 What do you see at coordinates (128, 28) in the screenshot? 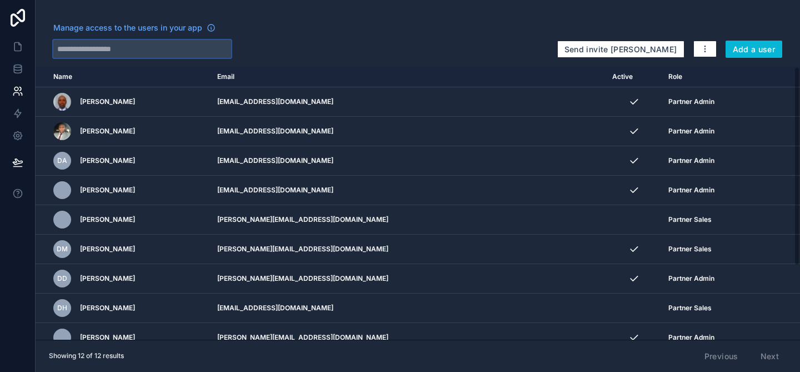
I see `span: Manage access to the users in your app` at bounding box center [128, 28].